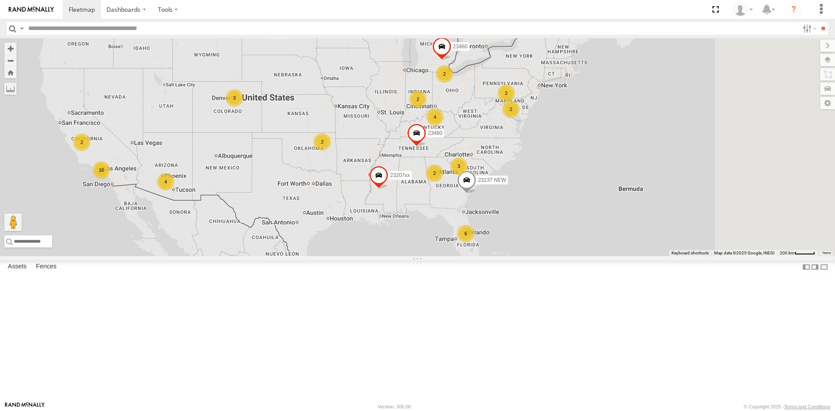  I want to click on label: Search Filter Options, so click(808, 28).